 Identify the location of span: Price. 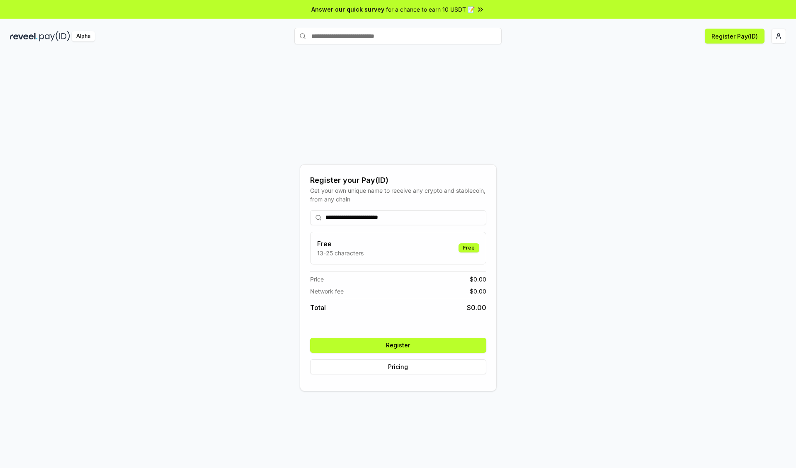
(317, 279).